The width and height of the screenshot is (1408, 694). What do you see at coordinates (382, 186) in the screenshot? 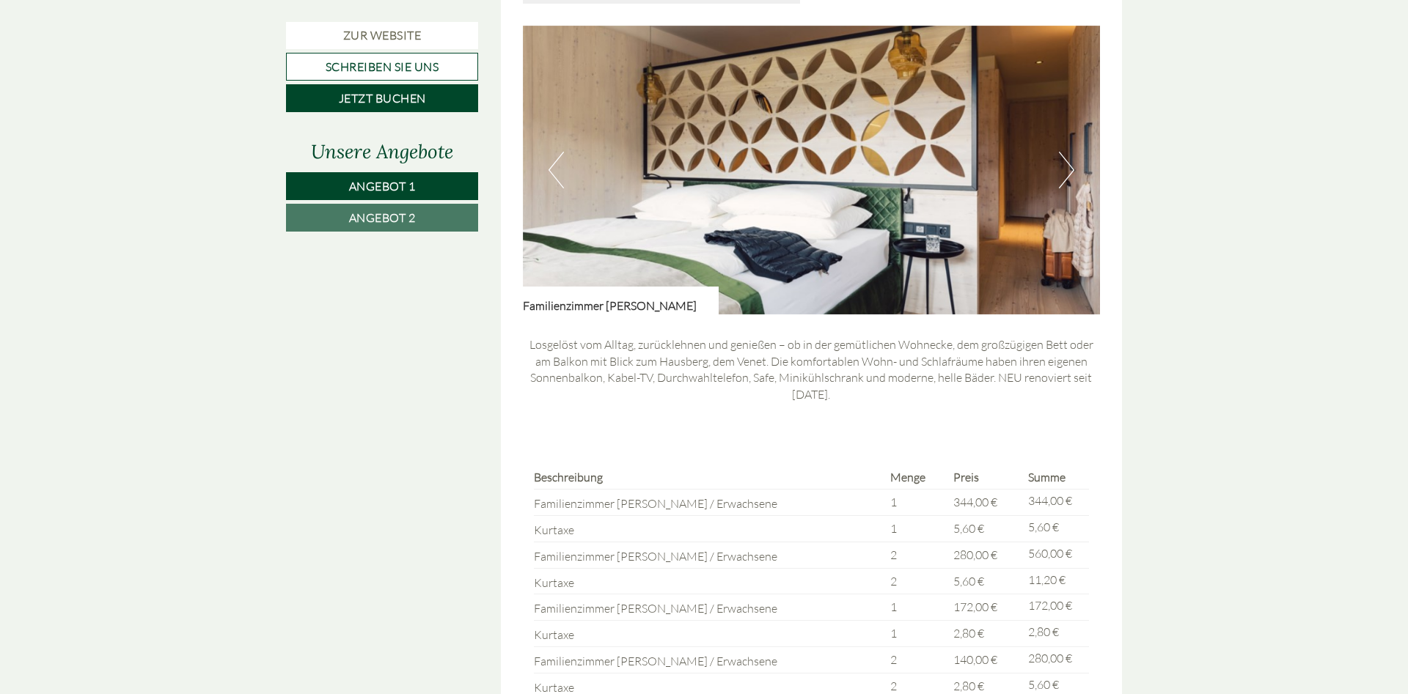
I see `span: Angebot 1` at bounding box center [382, 186].